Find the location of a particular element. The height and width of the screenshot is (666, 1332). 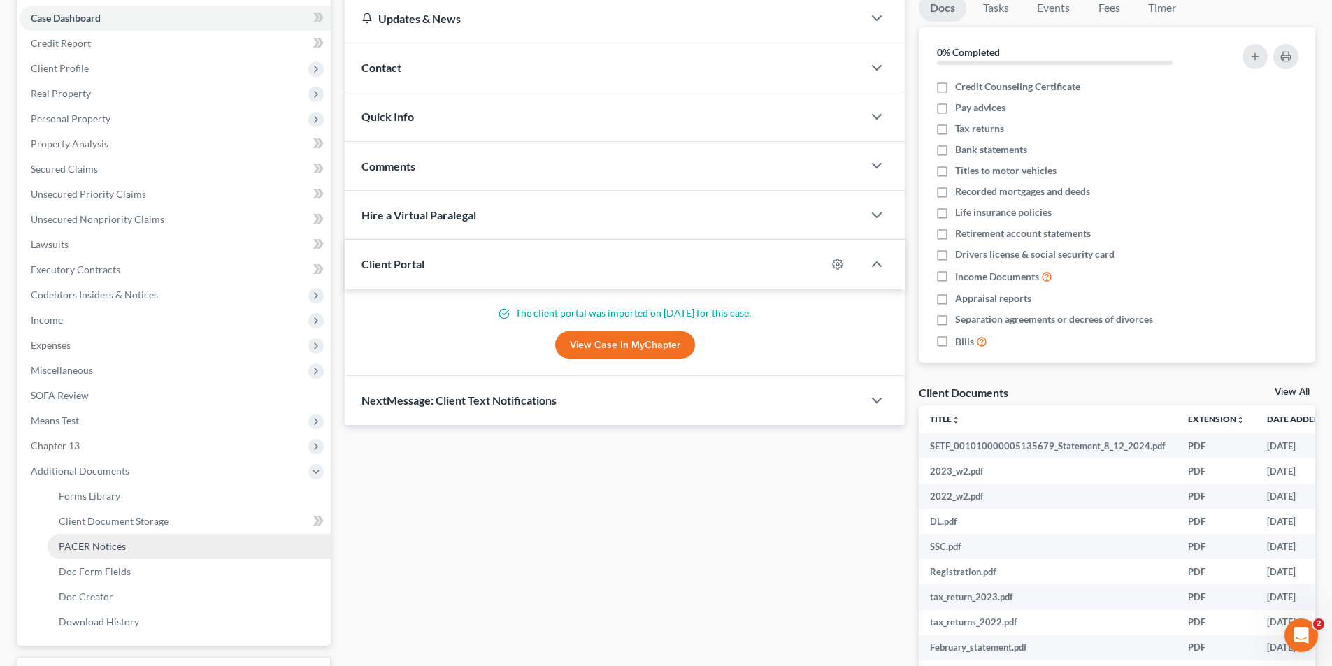

a: Unsecured Priority Claims is located at coordinates (175, 194).